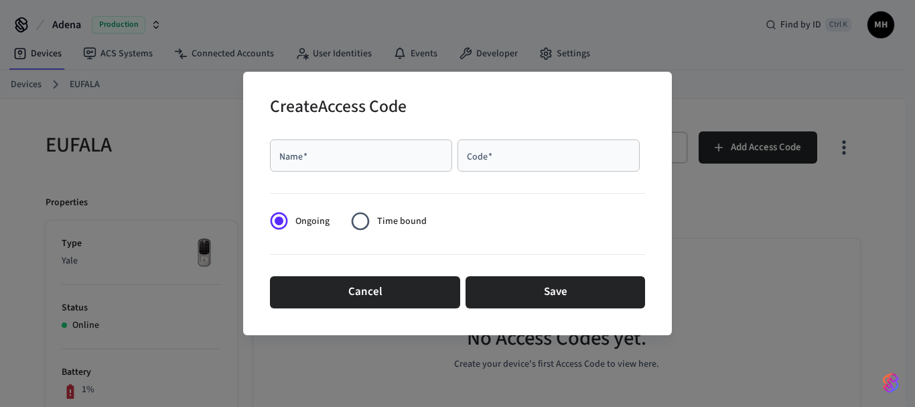 The width and height of the screenshot is (915, 407). I want to click on h2: Create Access Code, so click(338, 108).